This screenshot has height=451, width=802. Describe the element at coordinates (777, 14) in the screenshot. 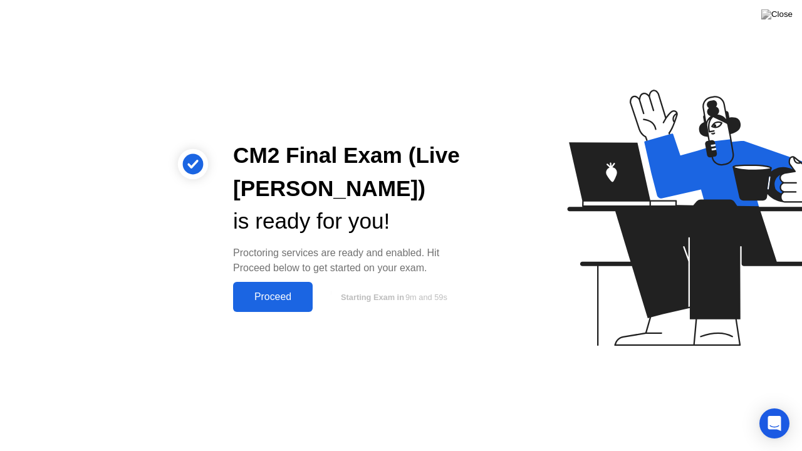

I see `img: Close` at that location.